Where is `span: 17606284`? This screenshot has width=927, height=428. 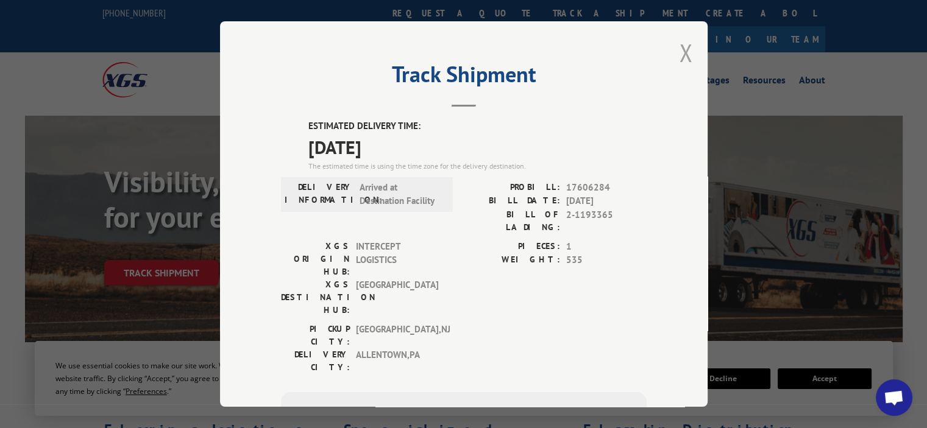
span: 17606284 is located at coordinates (606, 188).